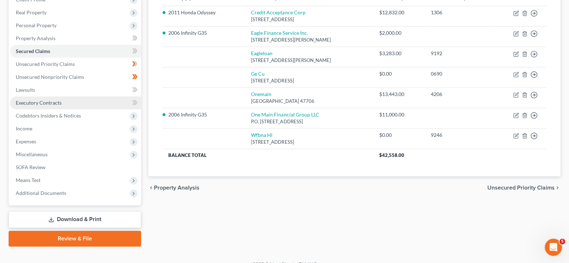  I want to click on span: $42,558.00, so click(392, 155).